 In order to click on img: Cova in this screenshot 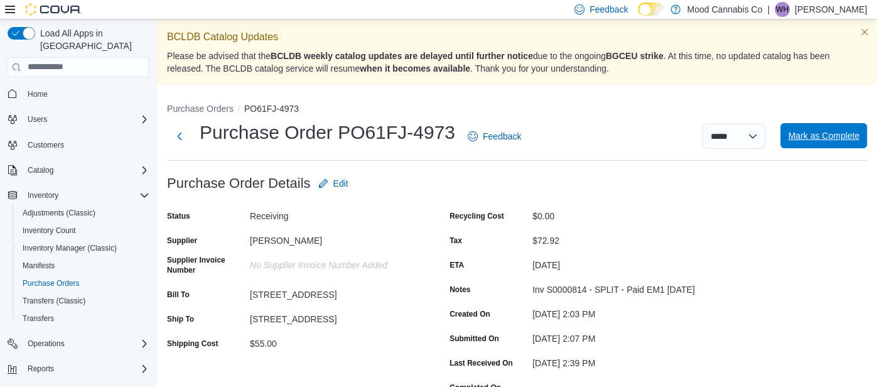, I will do `click(53, 9)`.